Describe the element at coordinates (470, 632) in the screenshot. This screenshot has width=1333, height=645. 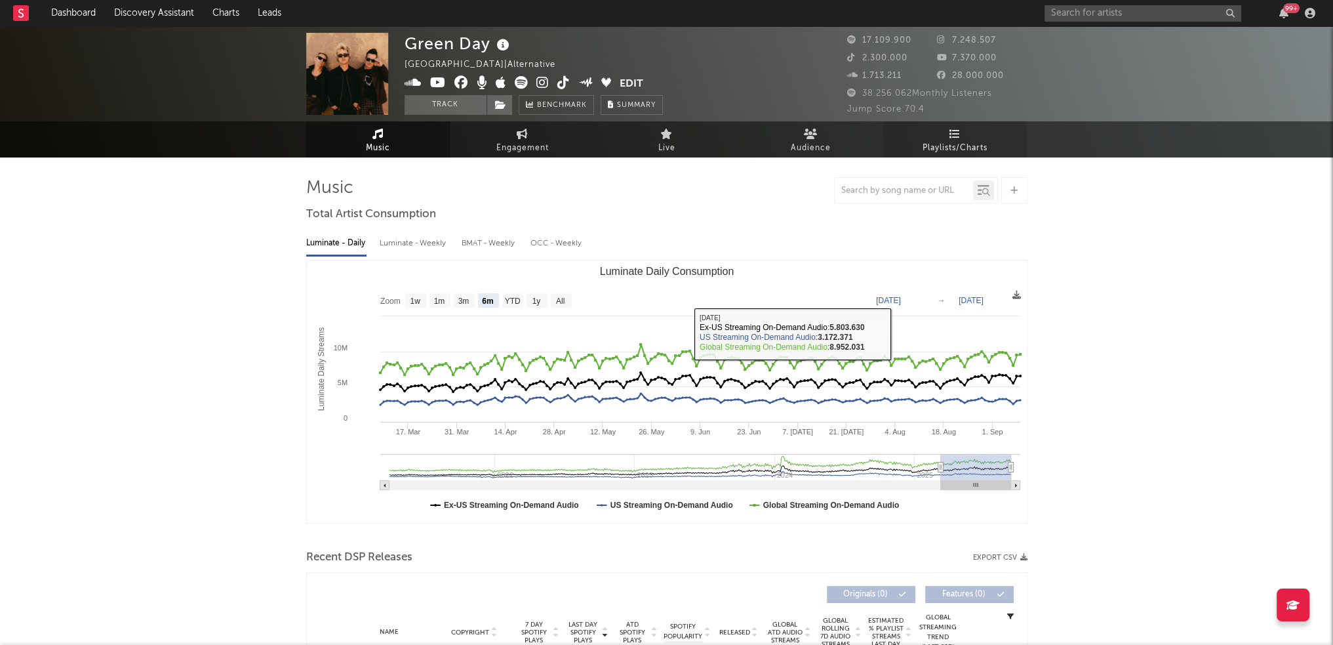
I see `span: Copyright` at that location.